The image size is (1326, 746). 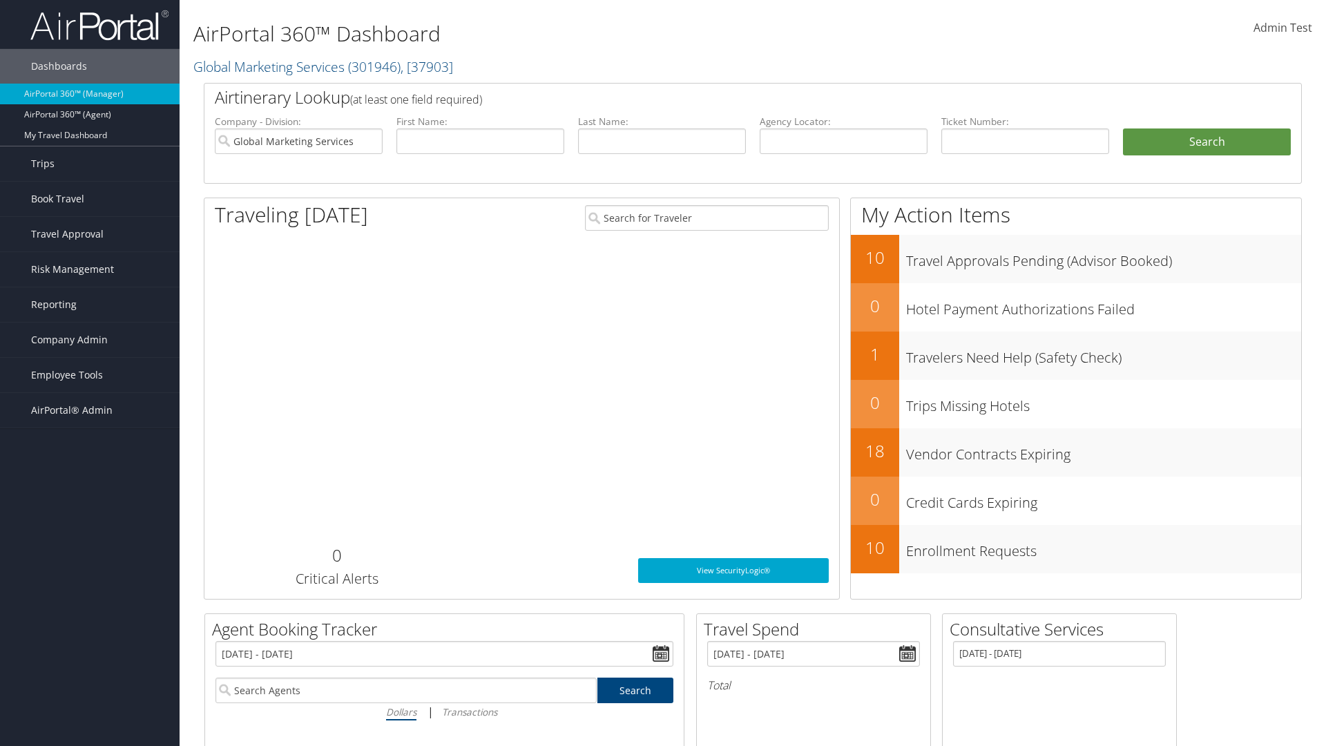 What do you see at coordinates (470, 711) in the screenshot?
I see `i: Transactions` at bounding box center [470, 711].